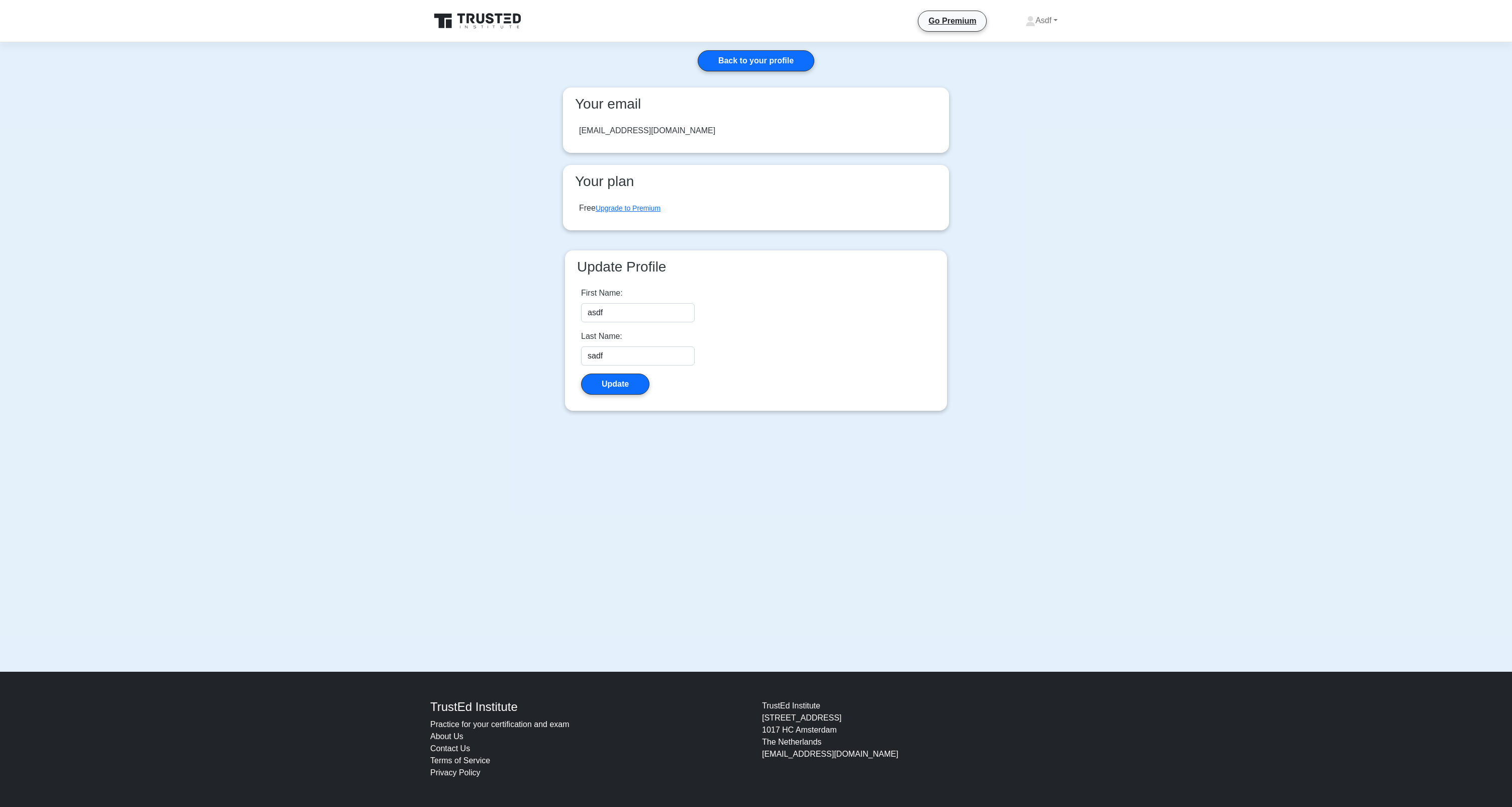 The width and height of the screenshot is (1512, 807). What do you see at coordinates (500, 724) in the screenshot?
I see `a: Practice for your certification and exam` at bounding box center [500, 724].